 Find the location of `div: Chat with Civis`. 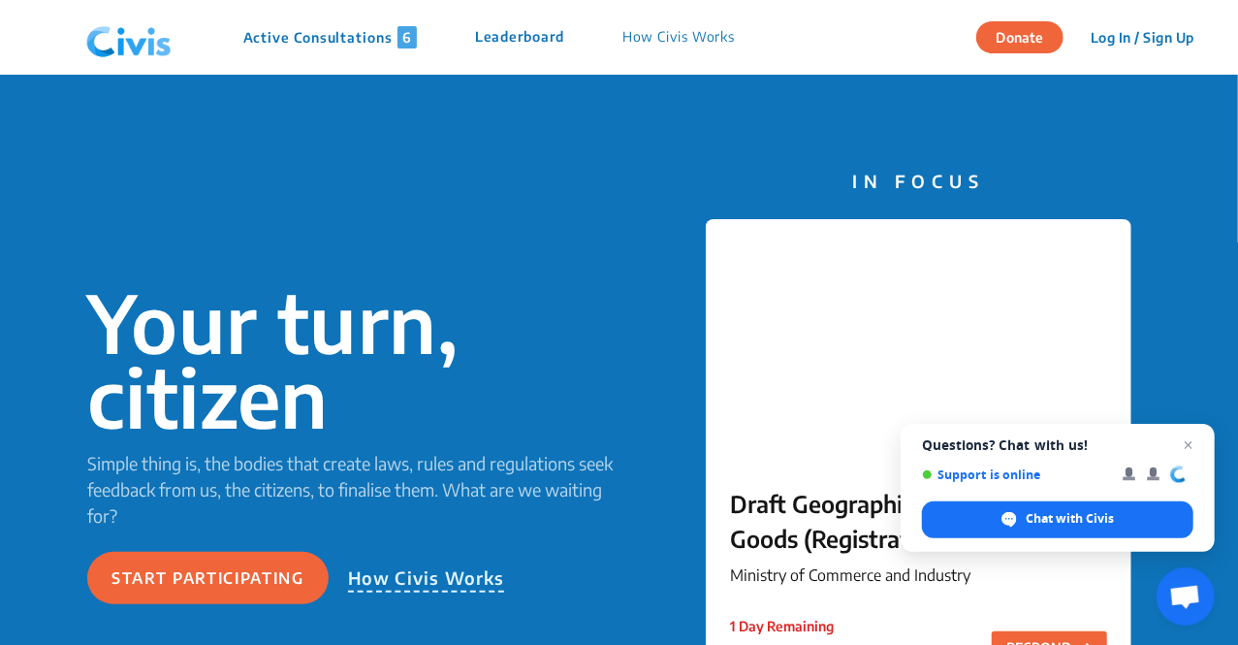

div: Chat with Civis is located at coordinates (1058, 520).